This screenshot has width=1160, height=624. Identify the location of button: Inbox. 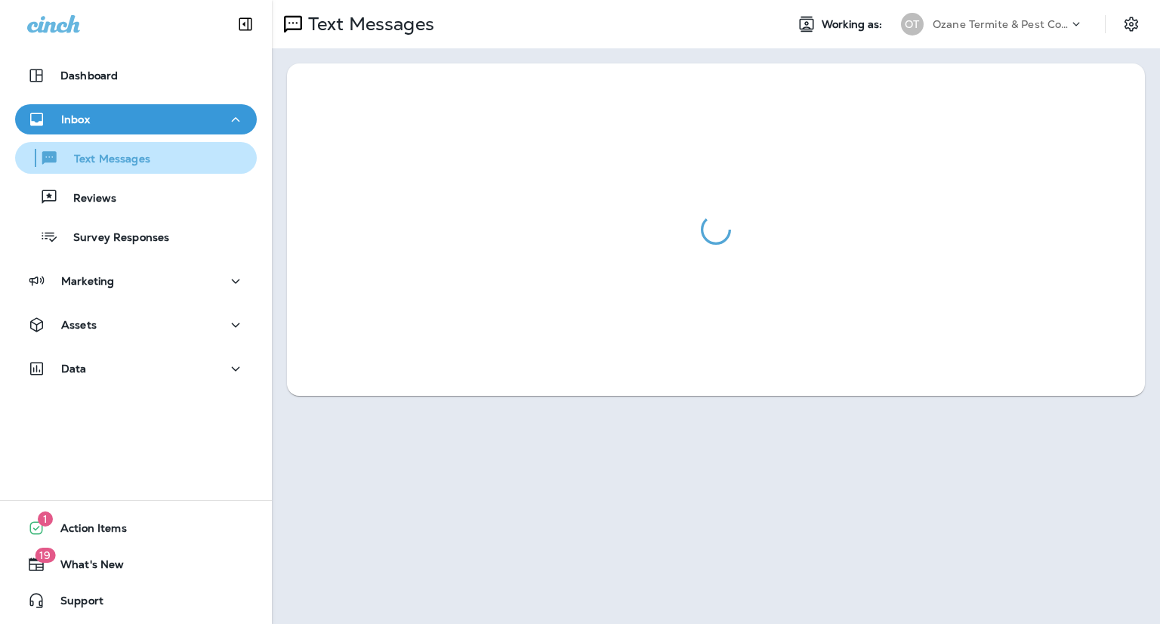
(136, 119).